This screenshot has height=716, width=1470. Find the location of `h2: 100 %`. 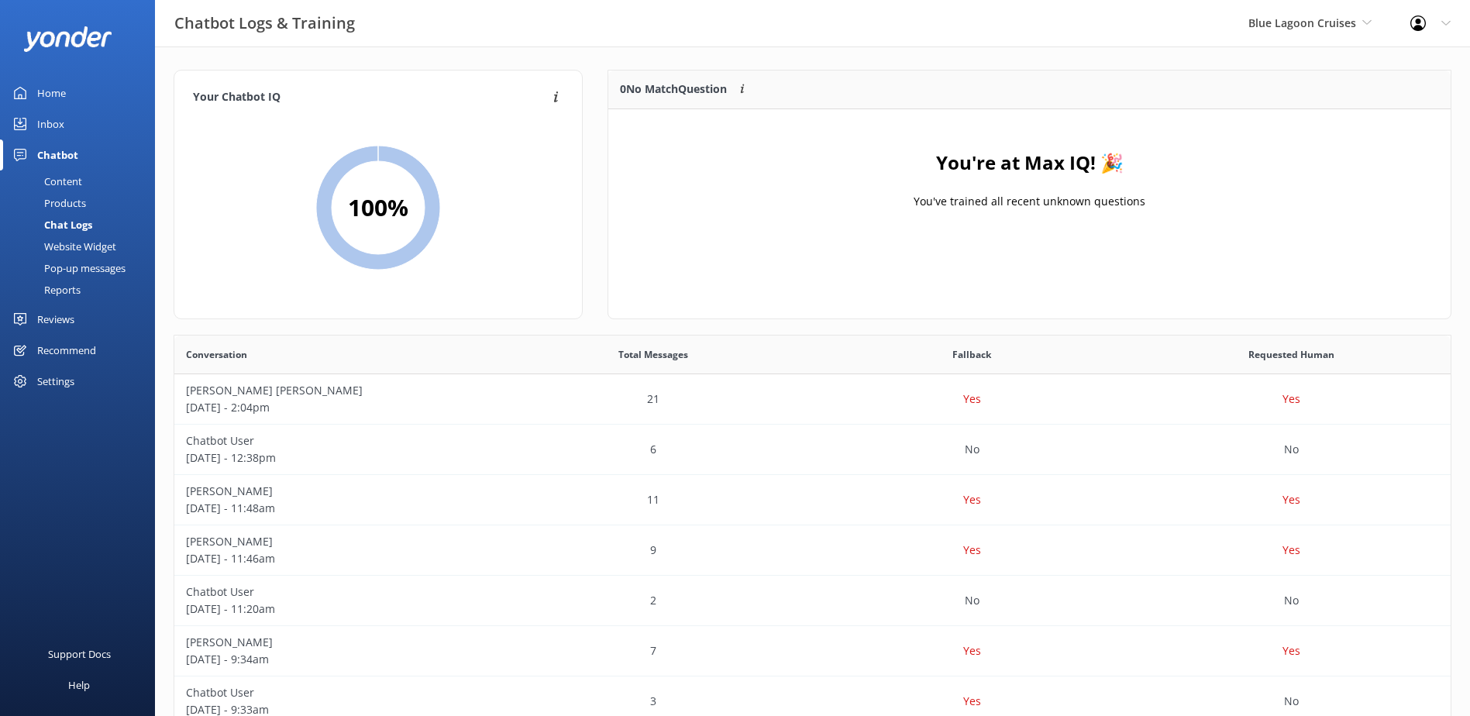

h2: 100 % is located at coordinates (378, 208).